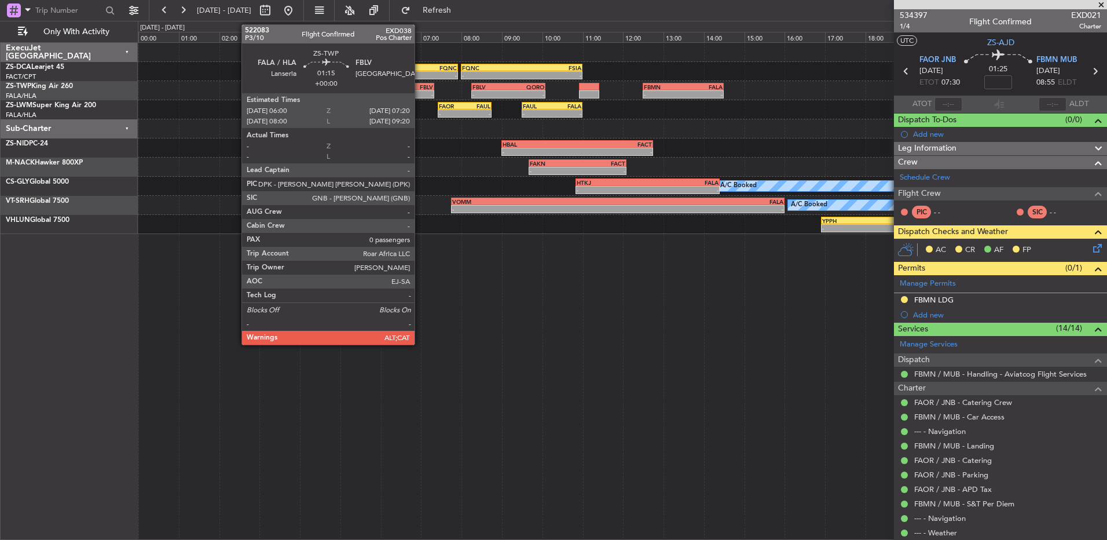 The width and height of the screenshot is (1107, 540). Describe the element at coordinates (929, 345) in the screenshot. I see `a: Manage Services` at that location.